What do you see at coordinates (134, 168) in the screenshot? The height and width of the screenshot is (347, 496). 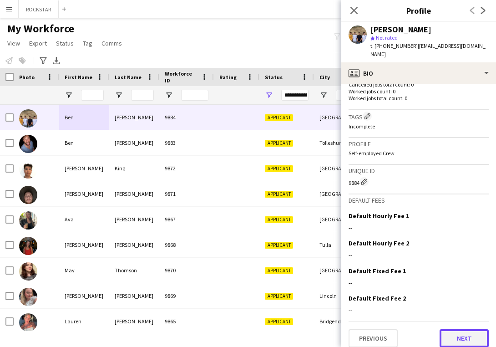 I see `div: King` at bounding box center [134, 168].